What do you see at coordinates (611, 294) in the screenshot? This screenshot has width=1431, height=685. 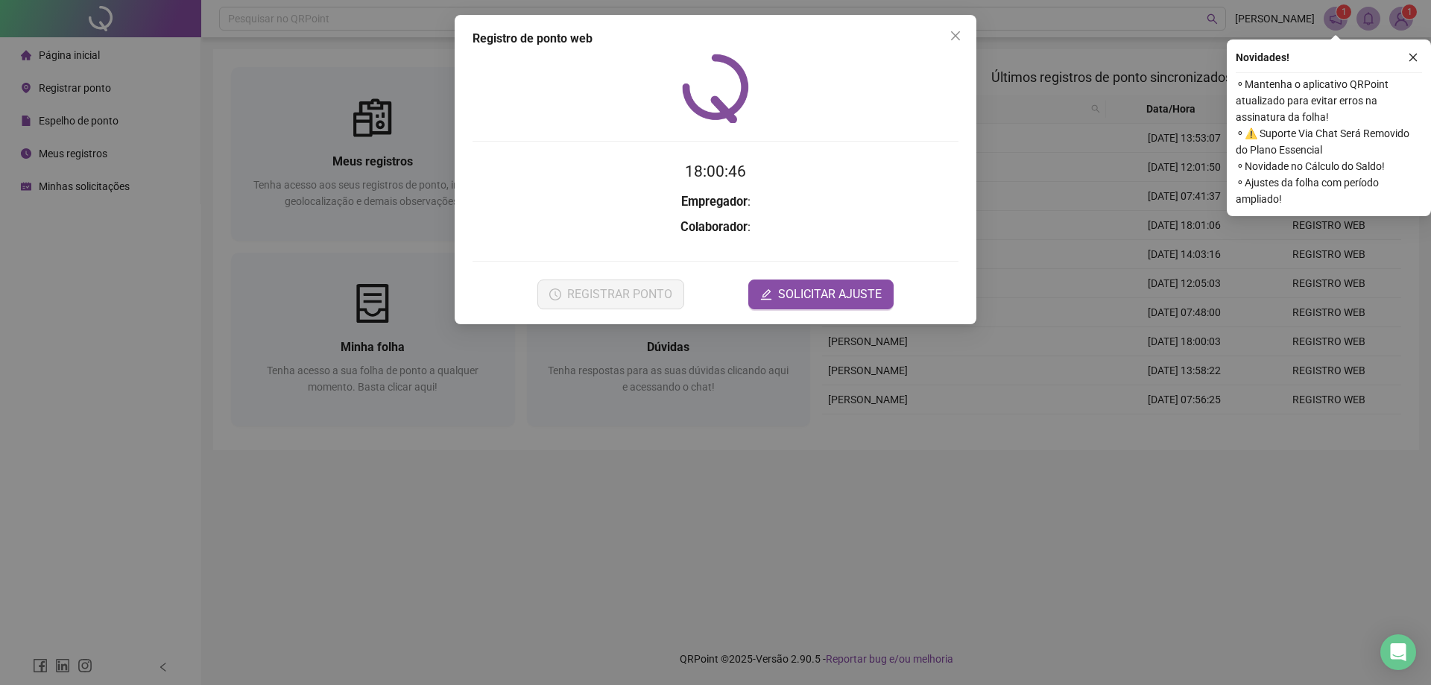 I see `button: REGISTRAR PONTO` at bounding box center [611, 294].